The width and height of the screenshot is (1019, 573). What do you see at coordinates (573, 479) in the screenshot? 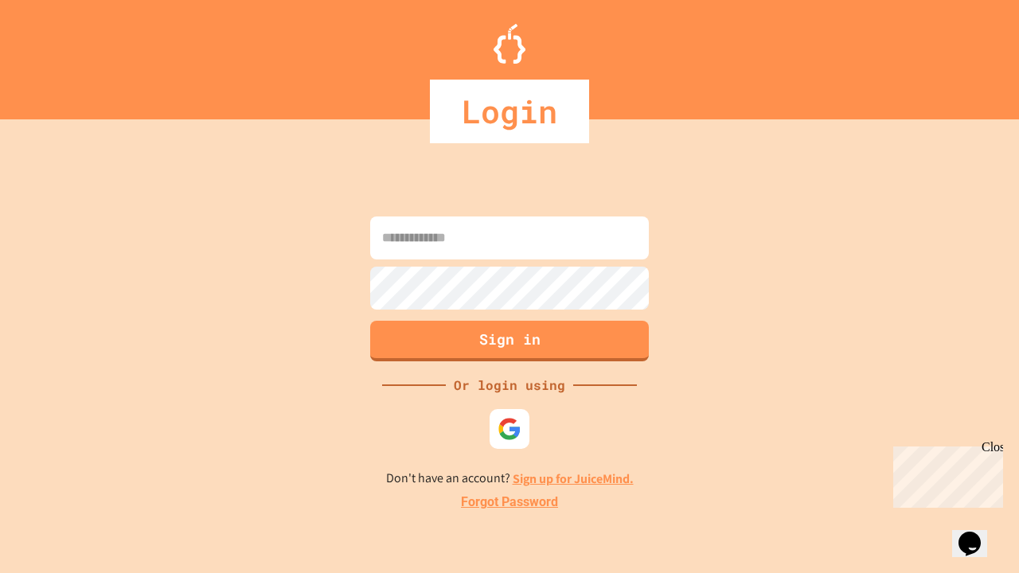
I see `a: Sign up for JuiceMind.` at bounding box center [573, 479].